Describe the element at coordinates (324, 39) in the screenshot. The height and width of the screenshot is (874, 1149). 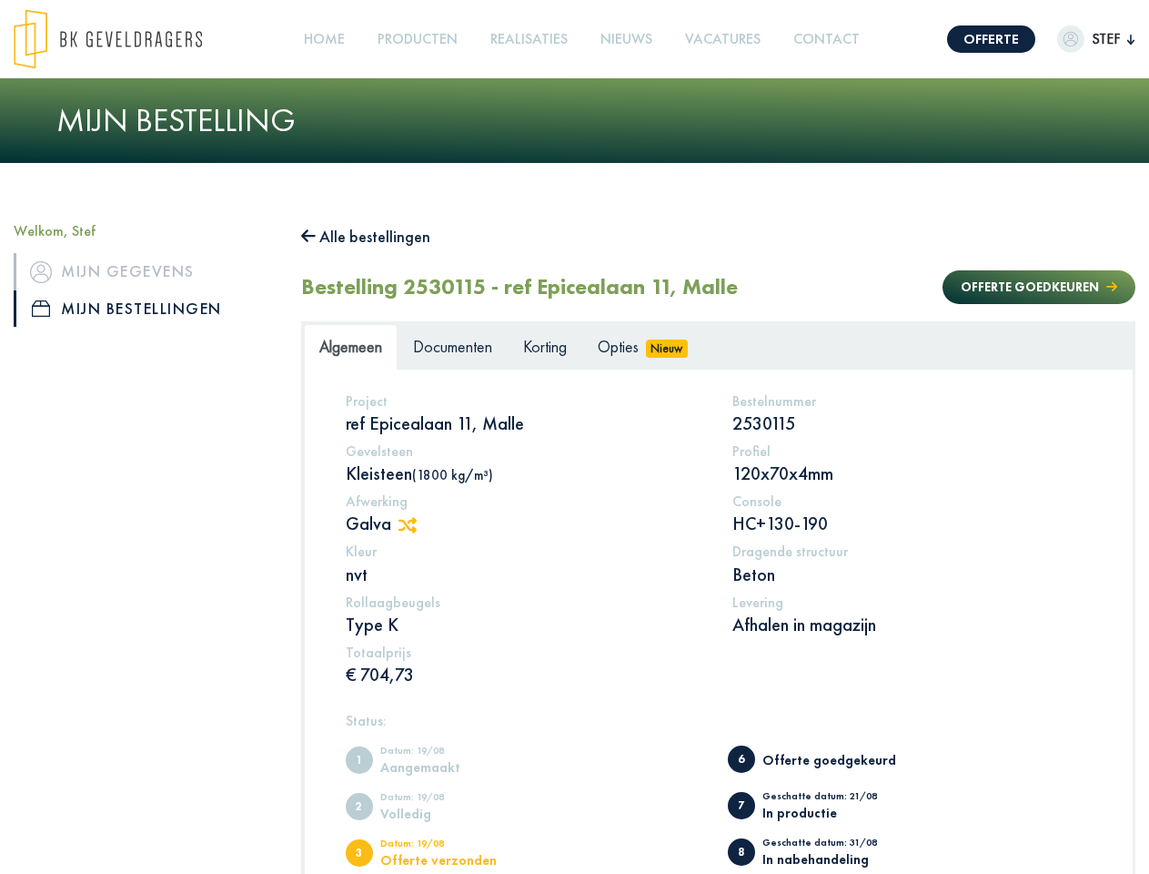
I see `a: Home` at that location.